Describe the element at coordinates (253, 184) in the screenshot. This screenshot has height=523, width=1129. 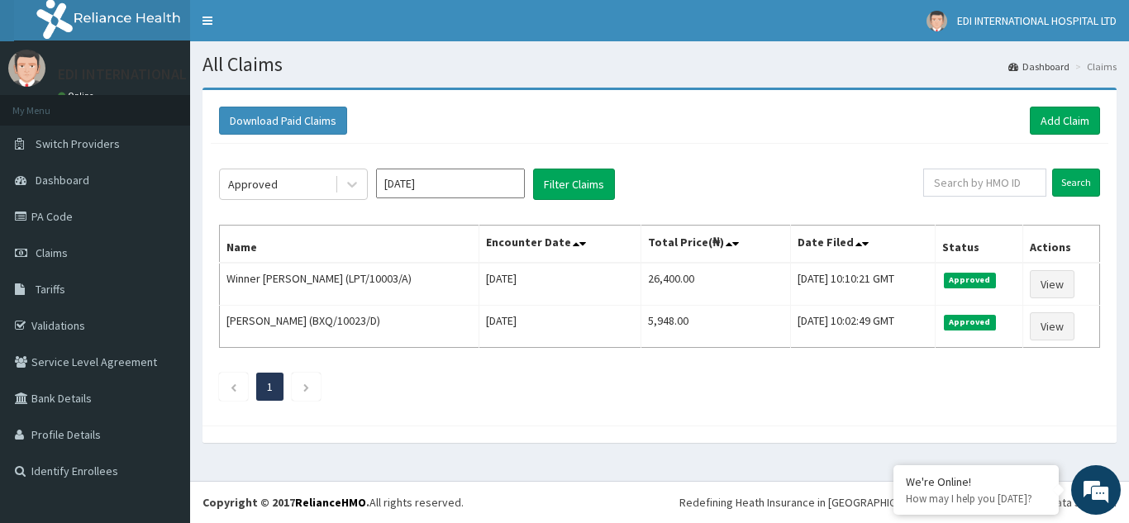
I see `div: Approved` at that location.